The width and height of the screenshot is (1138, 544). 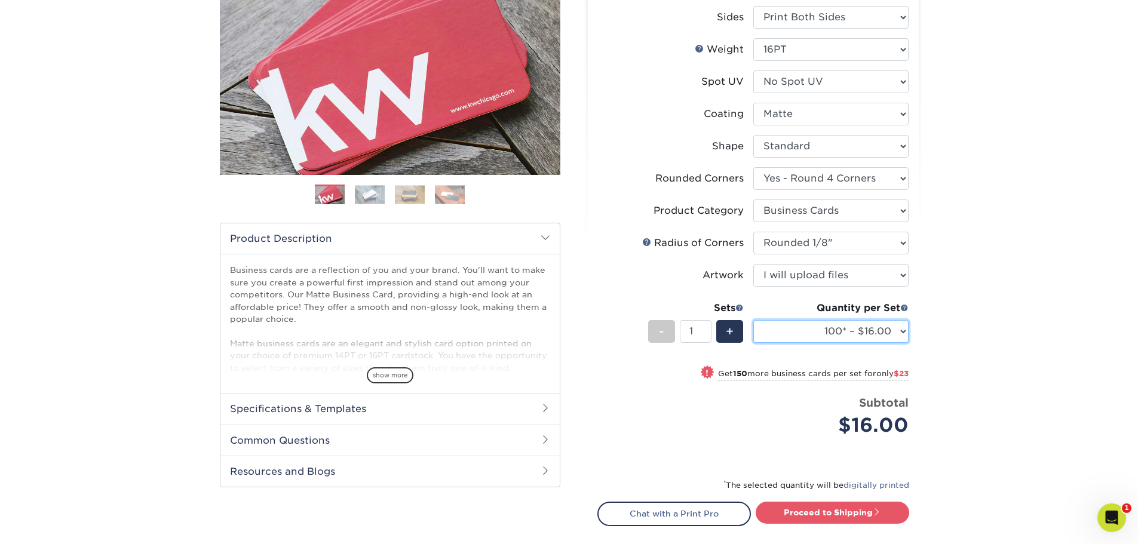 What do you see at coordinates (700, 179) in the screenshot?
I see `div: Rounded Corners` at bounding box center [700, 179].